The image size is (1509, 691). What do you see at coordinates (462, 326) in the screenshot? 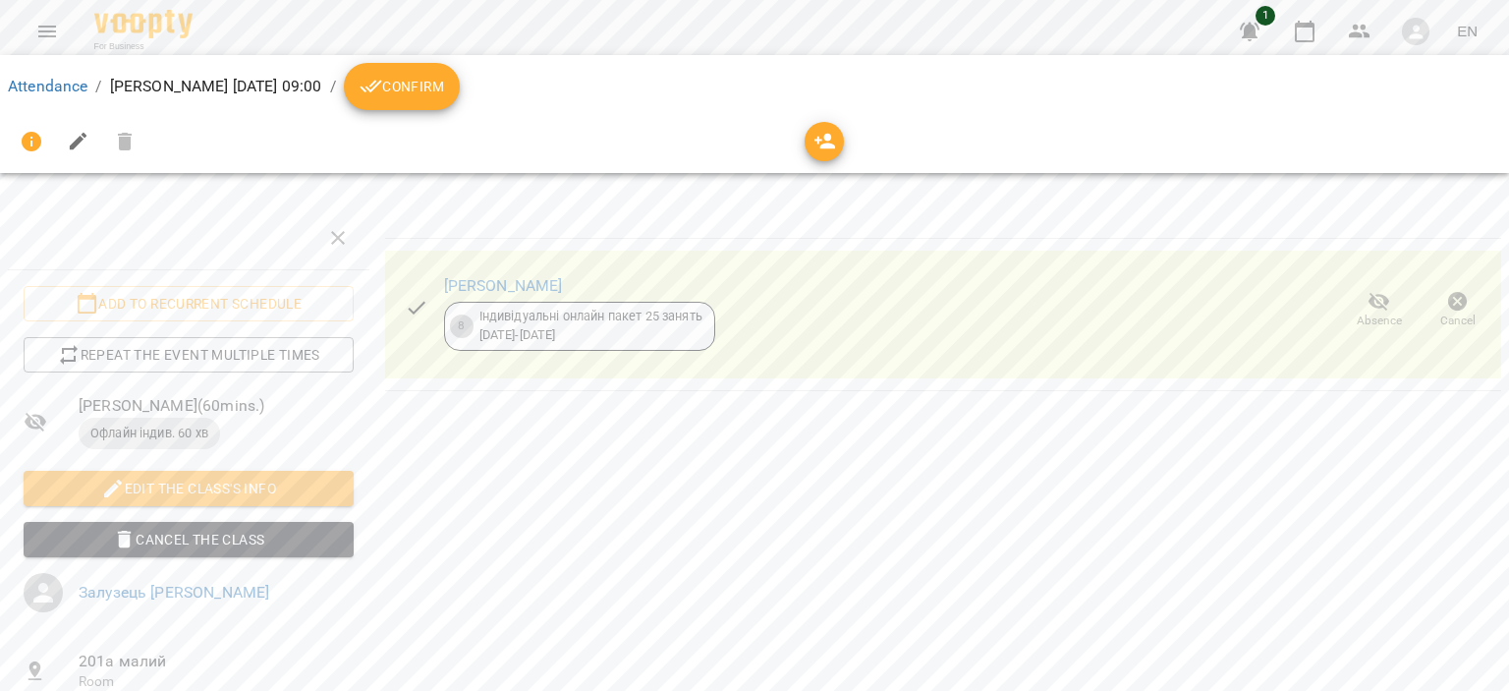
I see `div: 8` at bounding box center [462, 326].